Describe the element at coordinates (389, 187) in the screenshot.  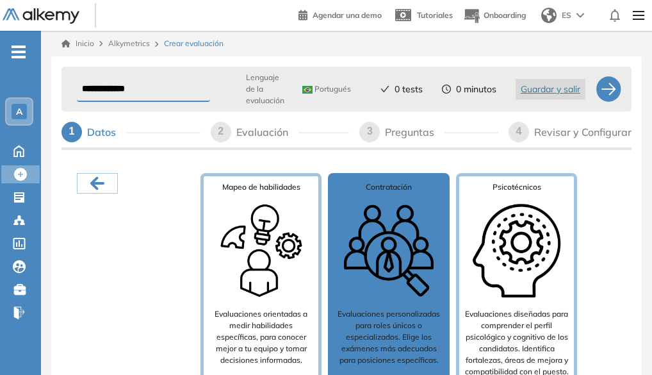
I see `span: Contratación` at that location.